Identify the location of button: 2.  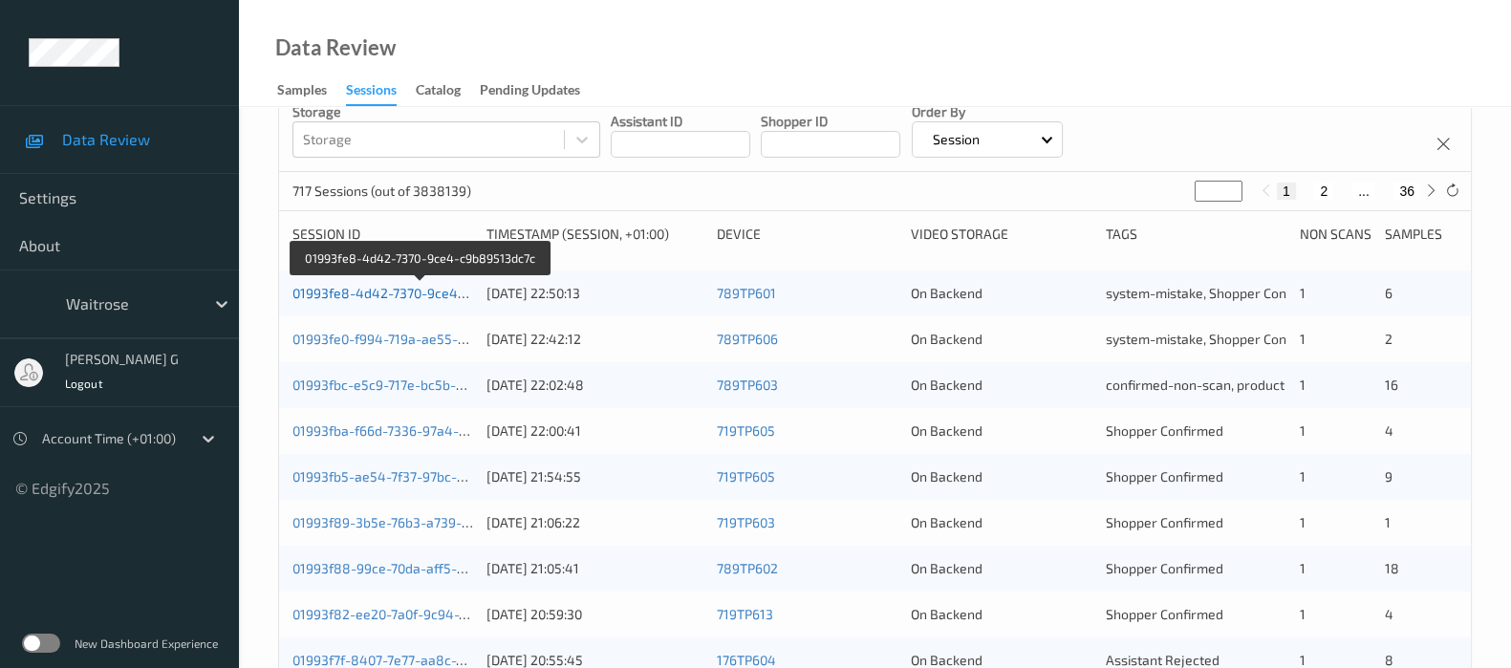
(1323, 191).